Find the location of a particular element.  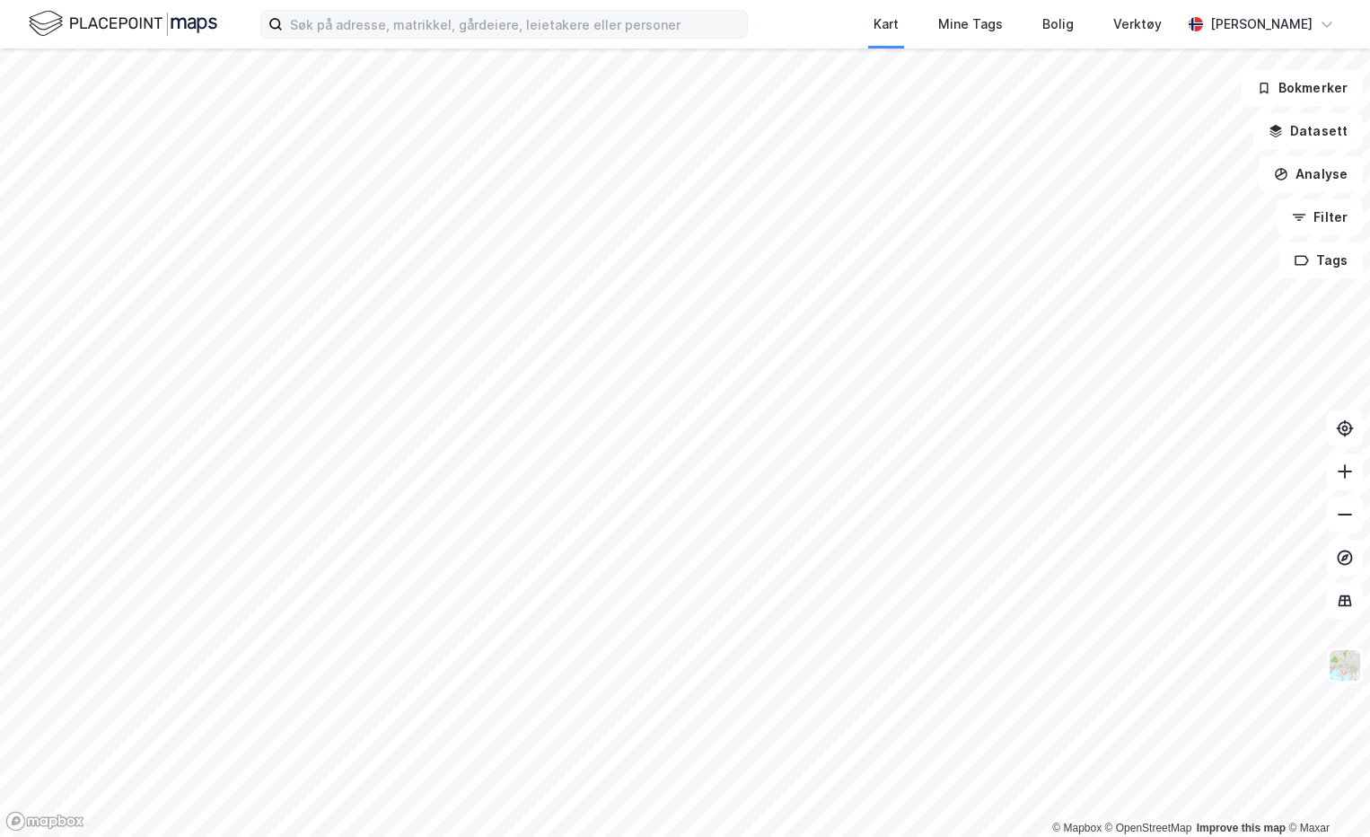

div: Mine Tags is located at coordinates (970, 24).